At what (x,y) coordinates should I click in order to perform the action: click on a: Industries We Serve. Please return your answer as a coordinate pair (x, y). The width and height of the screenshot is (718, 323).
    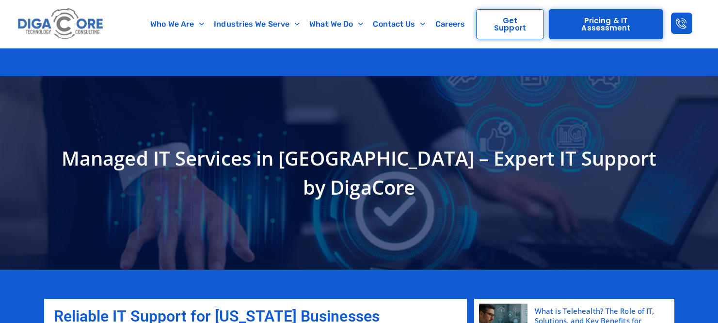
    Looking at the image, I should click on (256, 24).